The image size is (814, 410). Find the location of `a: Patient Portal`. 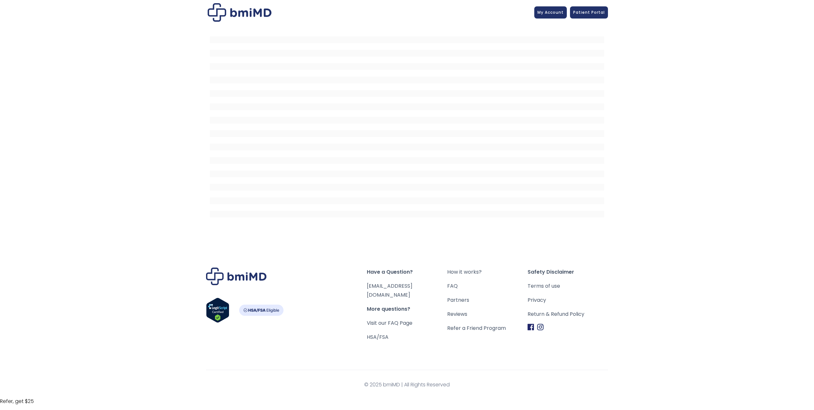

a: Patient Portal is located at coordinates (589, 12).